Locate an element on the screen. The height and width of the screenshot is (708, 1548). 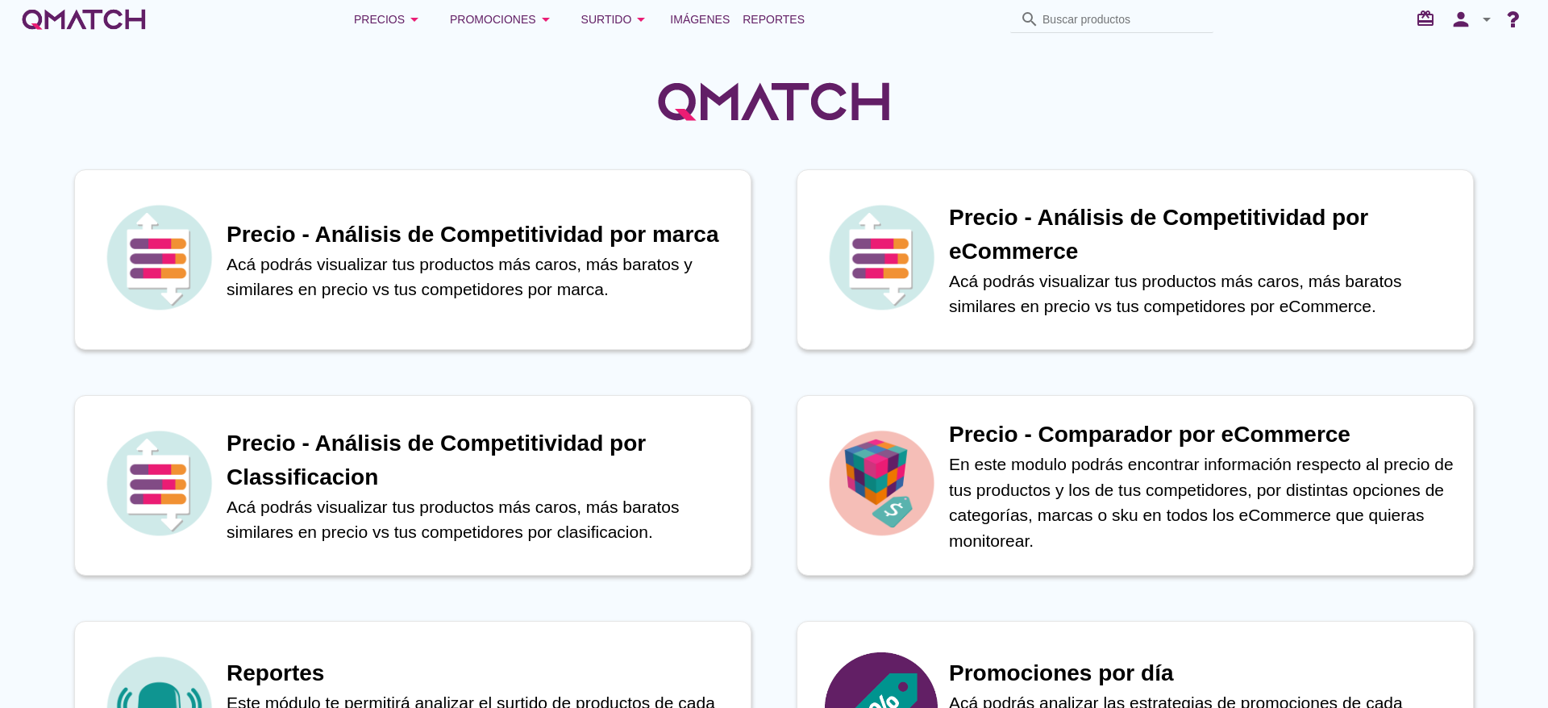
span: Reportes is located at coordinates (773, 19).